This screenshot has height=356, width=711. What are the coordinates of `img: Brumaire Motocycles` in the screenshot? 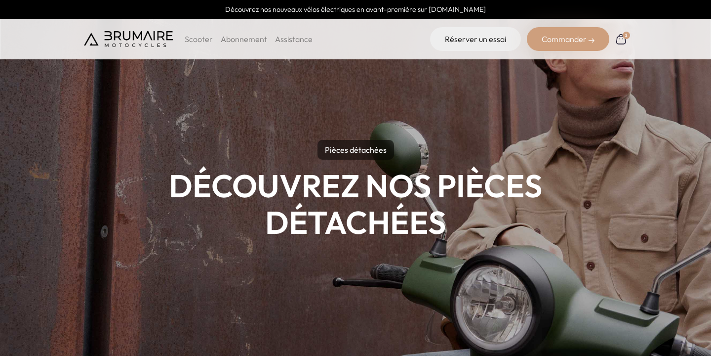 It's located at (128, 39).